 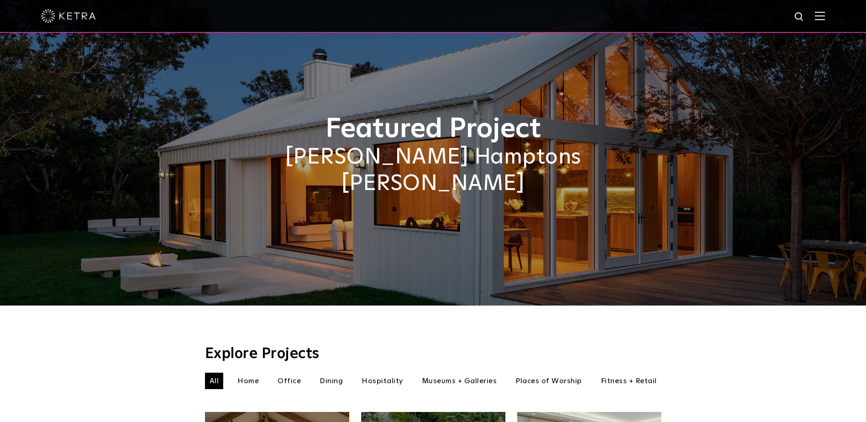 What do you see at coordinates (628, 381) in the screenshot?
I see `li: Fitness + Retail` at bounding box center [628, 381].